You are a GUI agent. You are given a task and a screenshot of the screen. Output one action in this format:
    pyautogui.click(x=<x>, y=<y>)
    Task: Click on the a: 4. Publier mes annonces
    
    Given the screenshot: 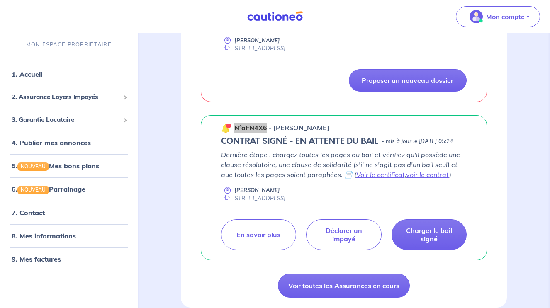 What is the action you would take?
    pyautogui.click(x=51, y=143)
    